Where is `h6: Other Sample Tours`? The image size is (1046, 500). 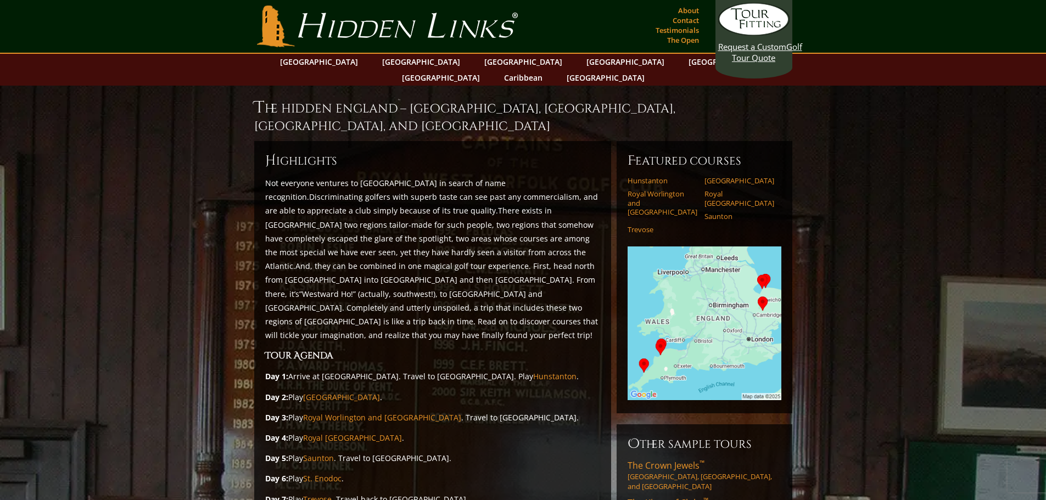 h6: Other Sample Tours is located at coordinates (704, 444).